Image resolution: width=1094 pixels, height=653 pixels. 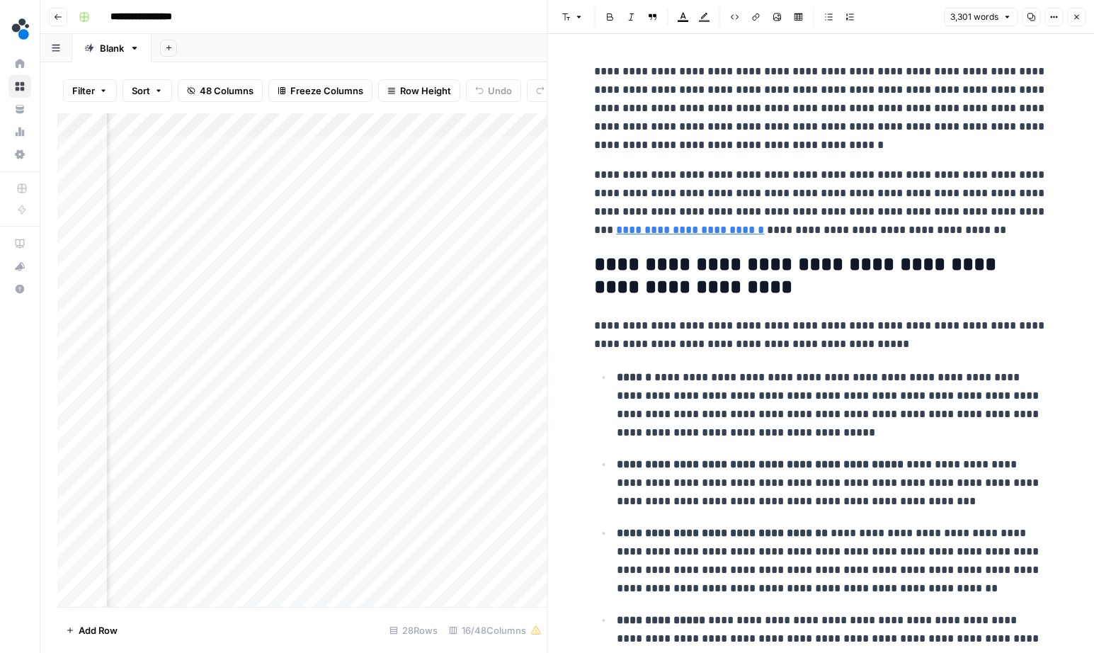 I want to click on button: Row Height, so click(x=419, y=91).